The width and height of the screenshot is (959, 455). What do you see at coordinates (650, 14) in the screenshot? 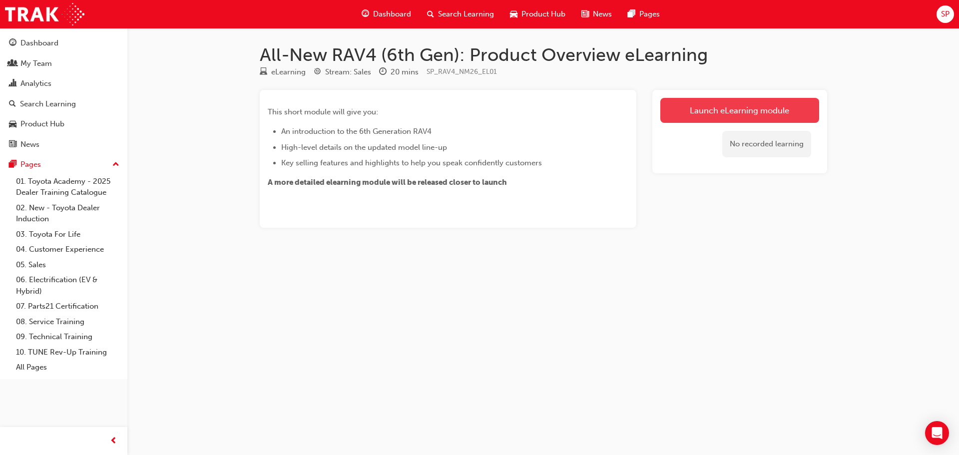
I see `span: Pages` at bounding box center [650, 14].